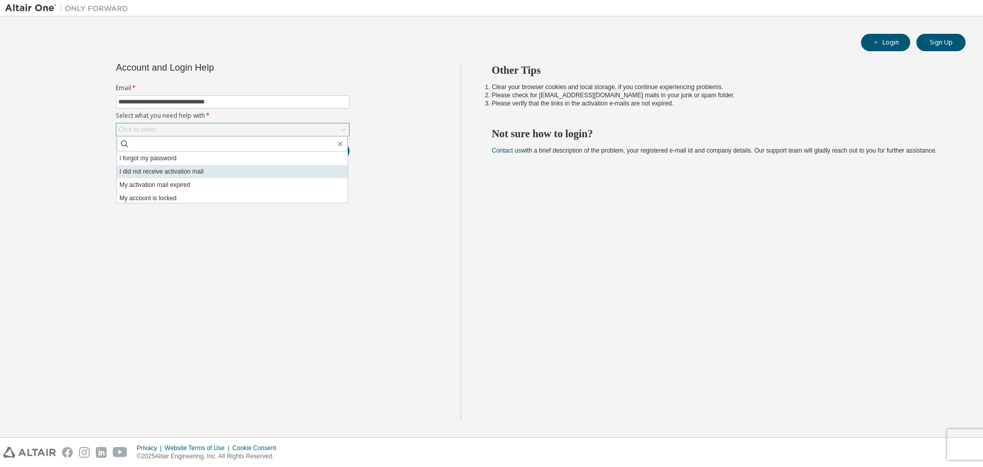 This screenshot has height=467, width=983. Describe the element at coordinates (29, 453) in the screenshot. I see `img: altair_logo.svg` at that location.